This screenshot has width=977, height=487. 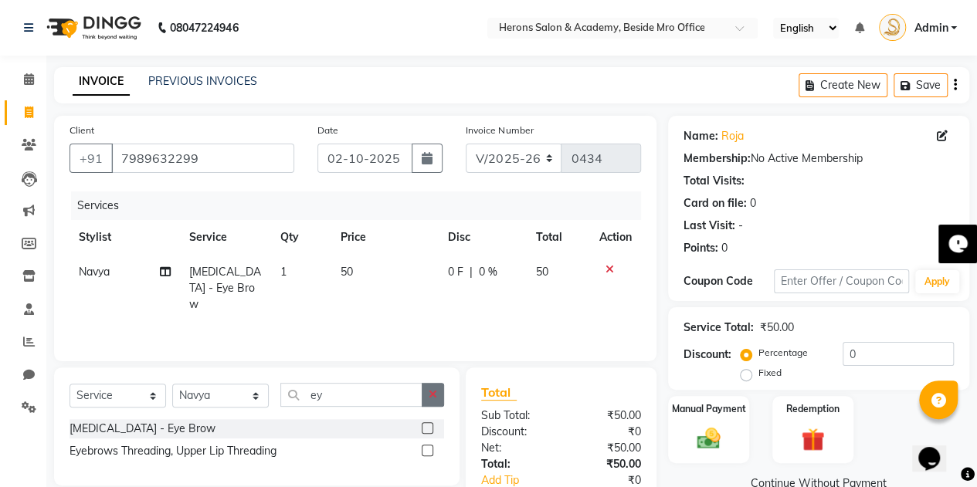 I want to click on div: Name:, so click(x=700, y=136).